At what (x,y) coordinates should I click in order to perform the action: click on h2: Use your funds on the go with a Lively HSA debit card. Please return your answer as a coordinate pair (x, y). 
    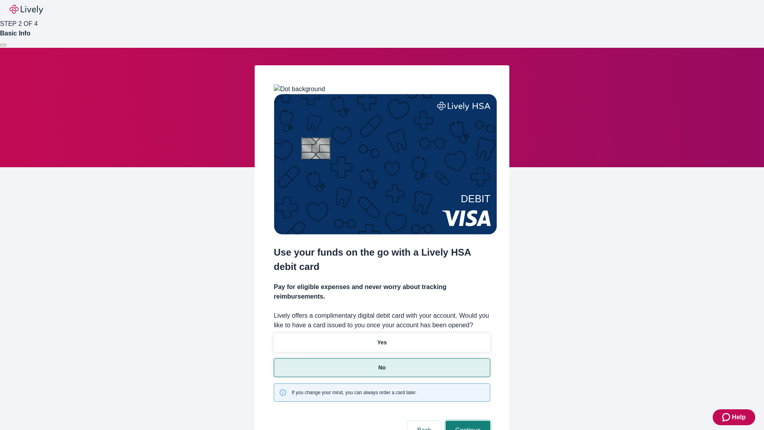
    Looking at the image, I should click on (382, 259).